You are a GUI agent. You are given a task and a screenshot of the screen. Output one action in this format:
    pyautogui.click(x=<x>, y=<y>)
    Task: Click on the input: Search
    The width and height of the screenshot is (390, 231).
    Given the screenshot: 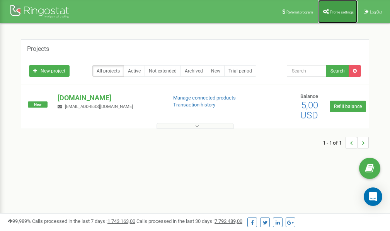 What is the action you would take?
    pyautogui.click(x=306, y=71)
    